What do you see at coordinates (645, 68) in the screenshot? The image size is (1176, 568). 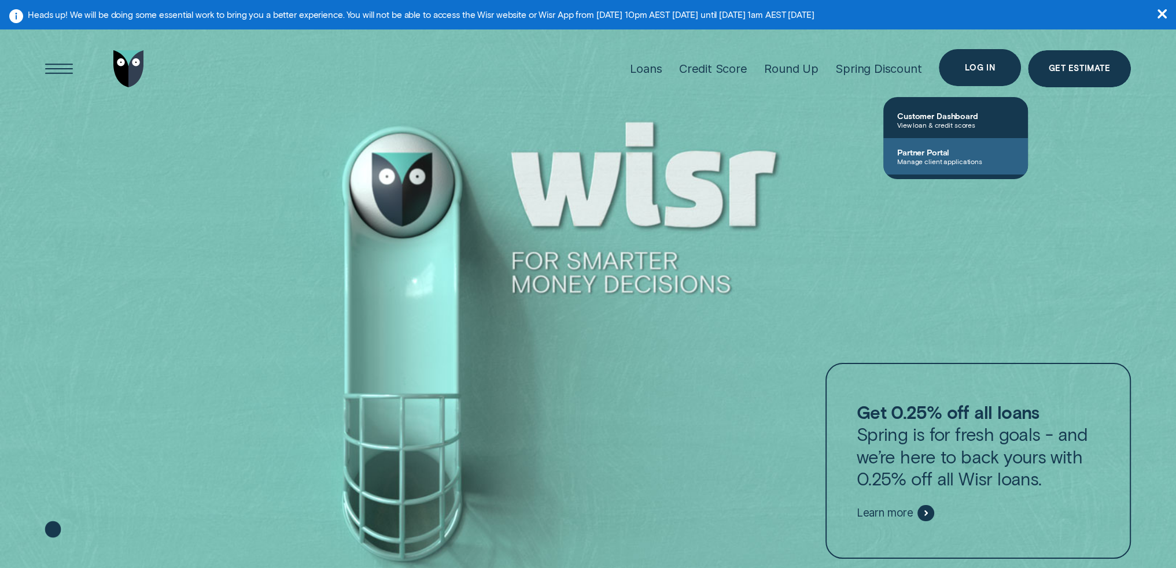 I see `a: Loans` at bounding box center [645, 68].